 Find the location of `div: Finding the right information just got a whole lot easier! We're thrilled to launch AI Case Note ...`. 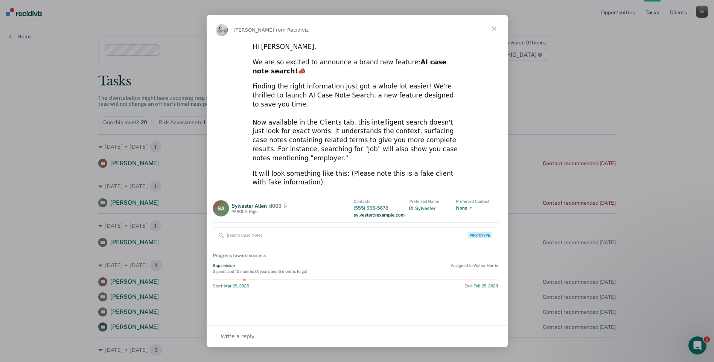

div: Finding the right information just got a whole lot easier! We're thrilled to launch AI Case Note ... is located at coordinates (357, 122).